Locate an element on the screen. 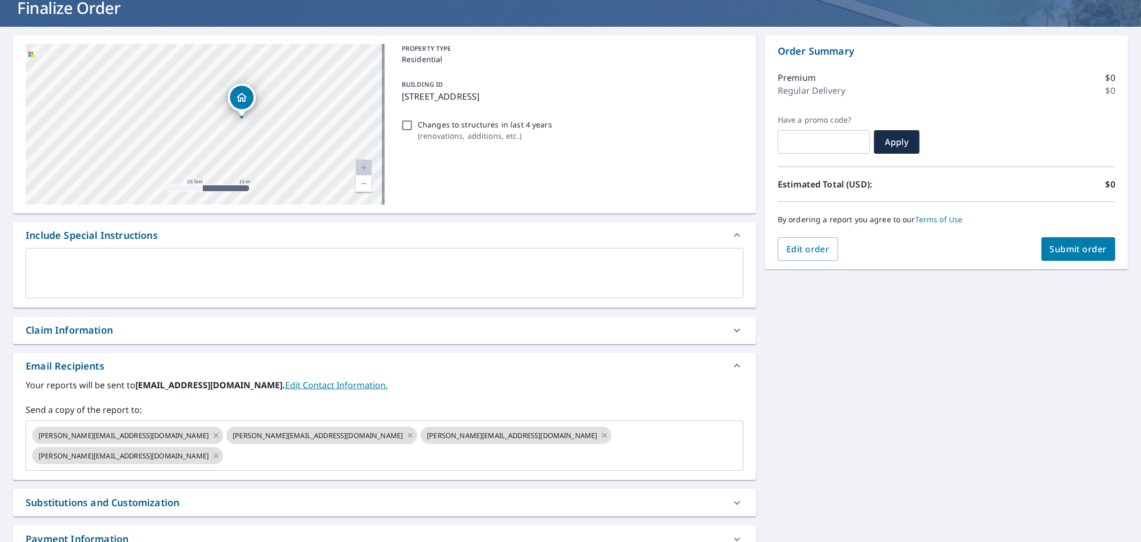 The image size is (1141, 542). p: Order Summary is located at coordinates (947, 51).